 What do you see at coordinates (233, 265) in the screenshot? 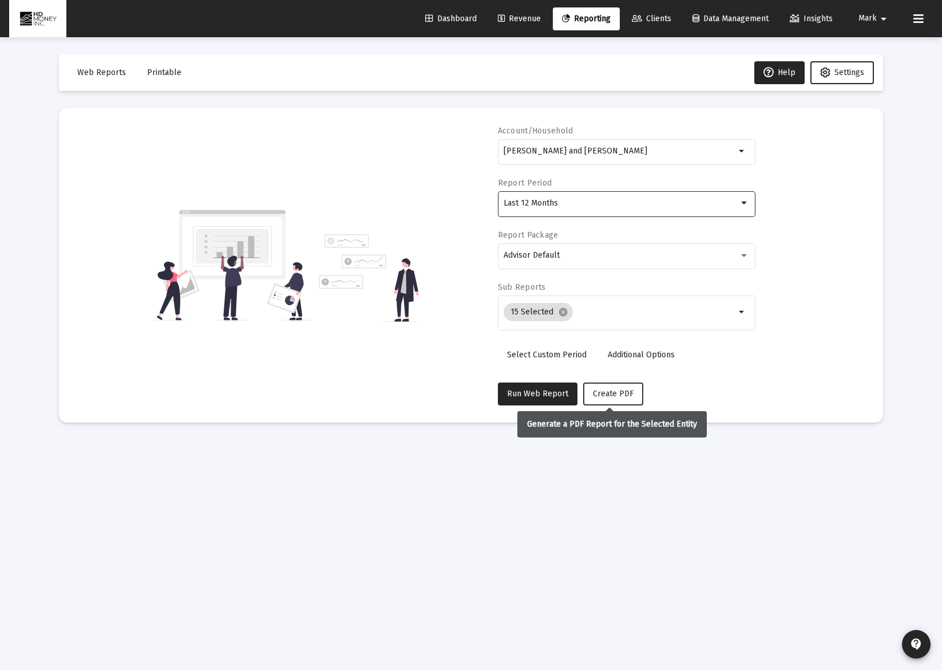
I see `img: reporting` at bounding box center [233, 265].